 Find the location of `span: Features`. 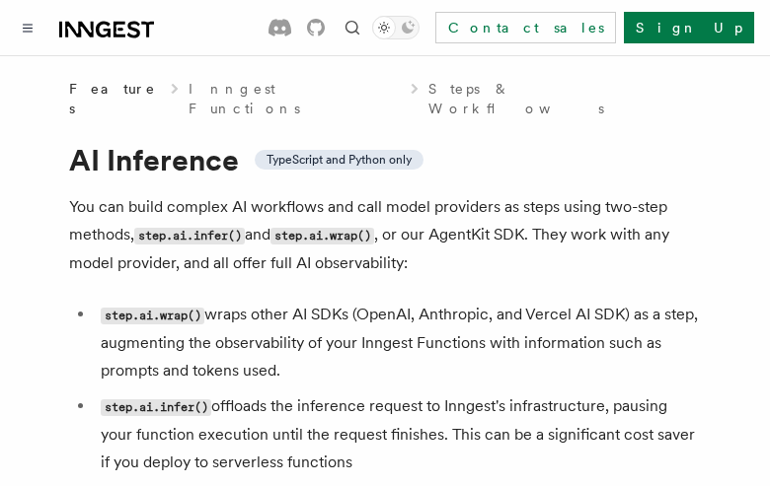

span: Features is located at coordinates (114, 99).